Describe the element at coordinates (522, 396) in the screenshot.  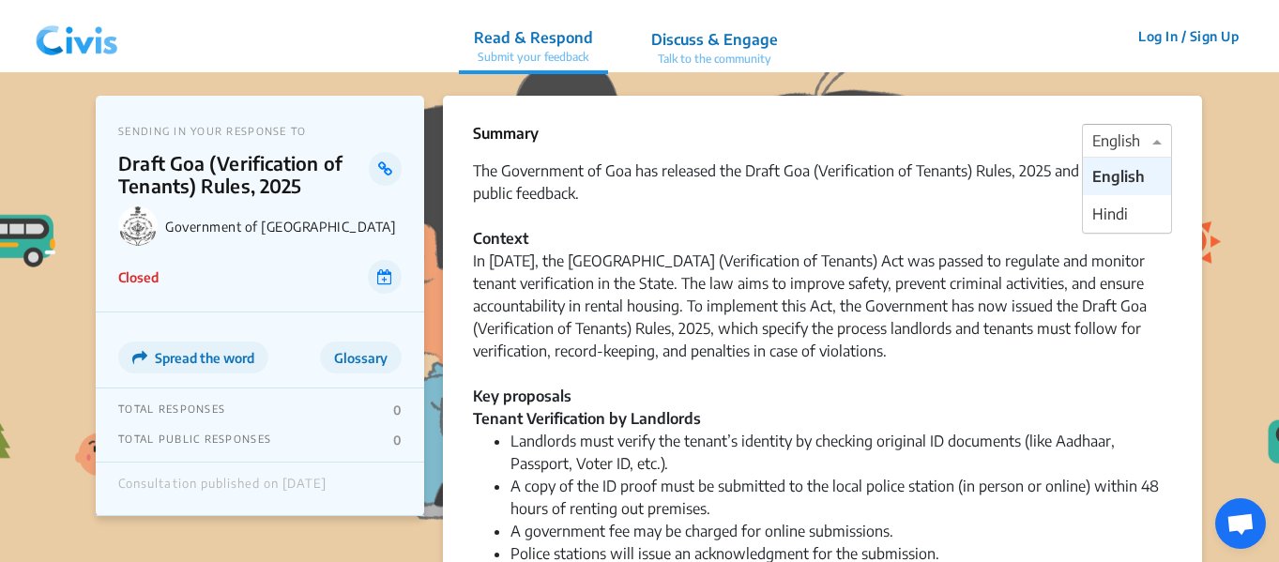
I see `strong: Key proposals` at that location.